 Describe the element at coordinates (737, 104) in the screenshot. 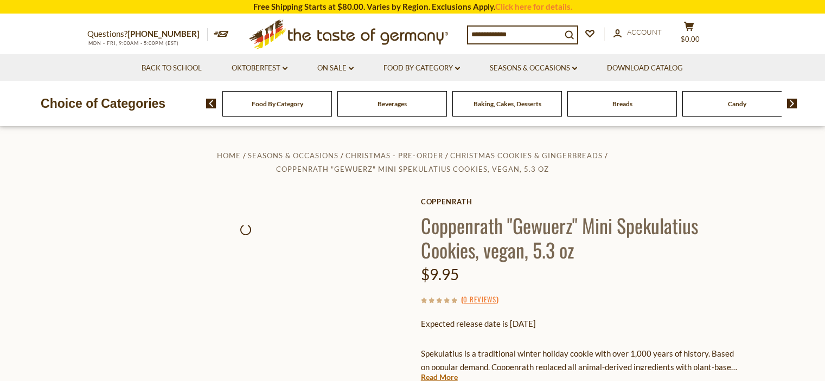

I see `span: Candy` at that location.